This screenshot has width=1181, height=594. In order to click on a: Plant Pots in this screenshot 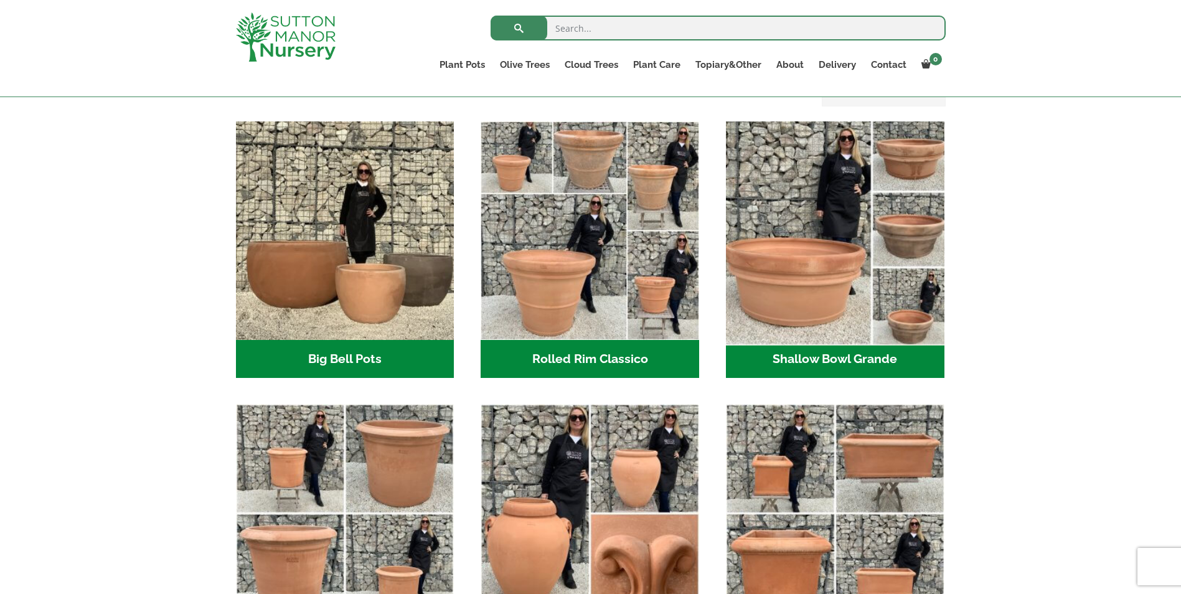, I will do `click(462, 65)`.